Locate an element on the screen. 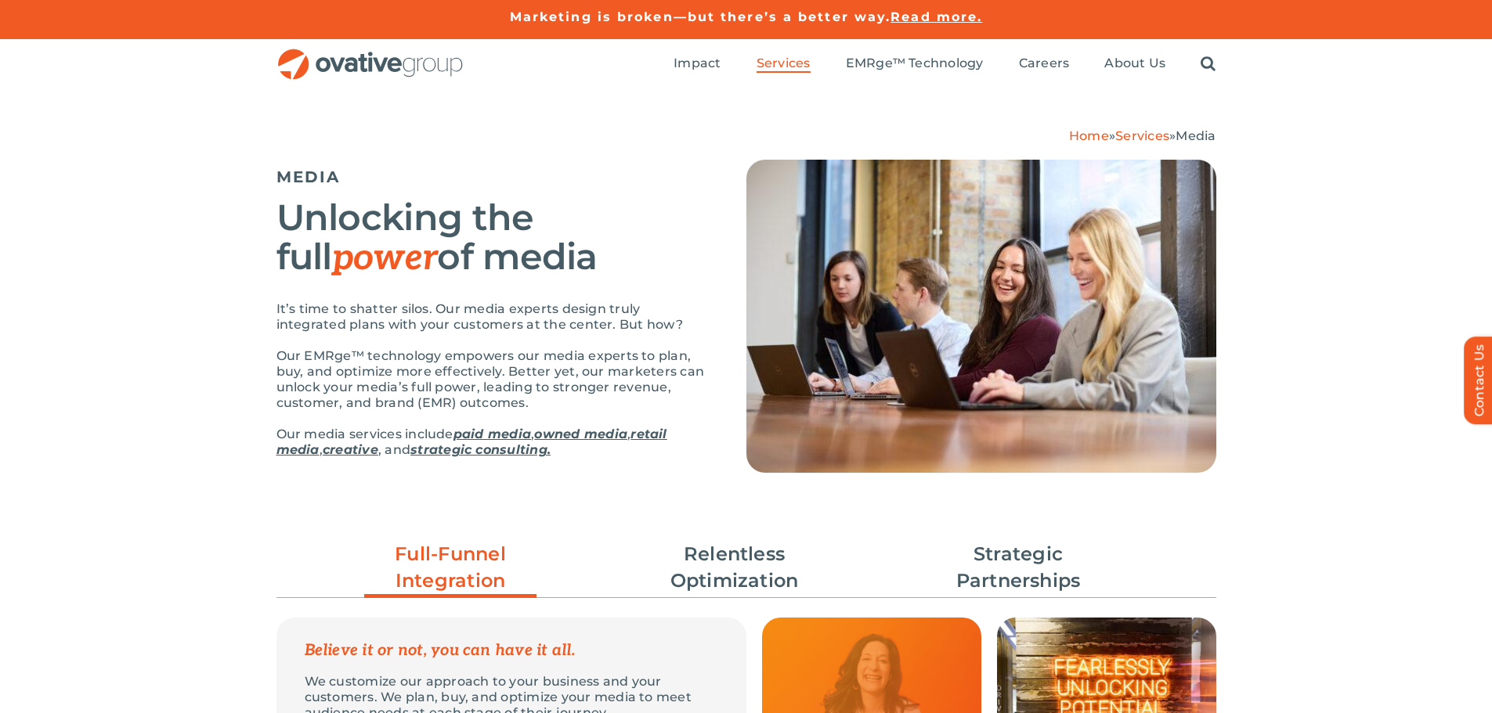 This screenshot has height=713, width=1492. span: Impact is located at coordinates (697, 63).